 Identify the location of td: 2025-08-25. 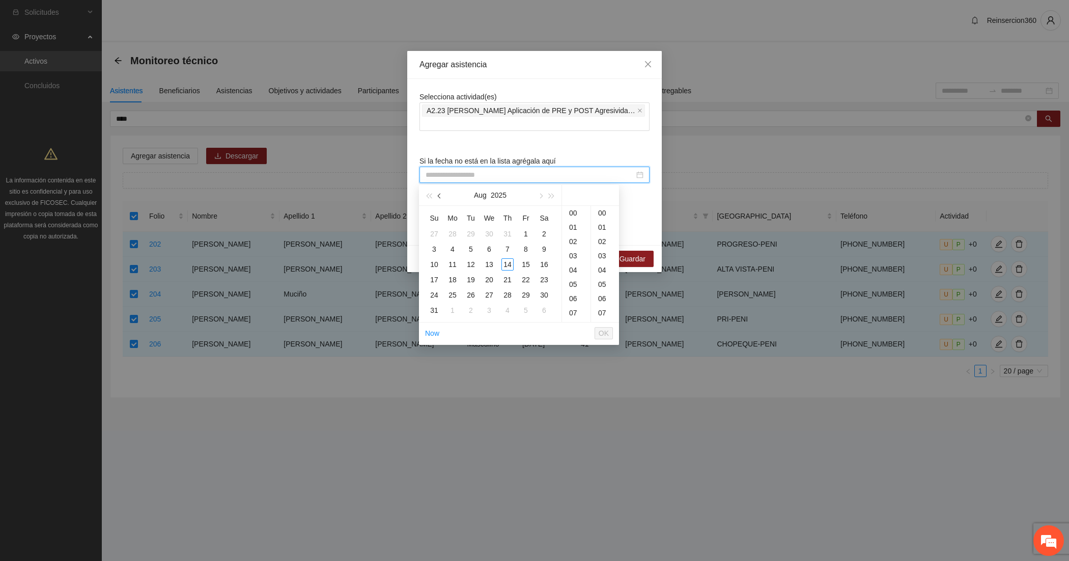
(453, 295).